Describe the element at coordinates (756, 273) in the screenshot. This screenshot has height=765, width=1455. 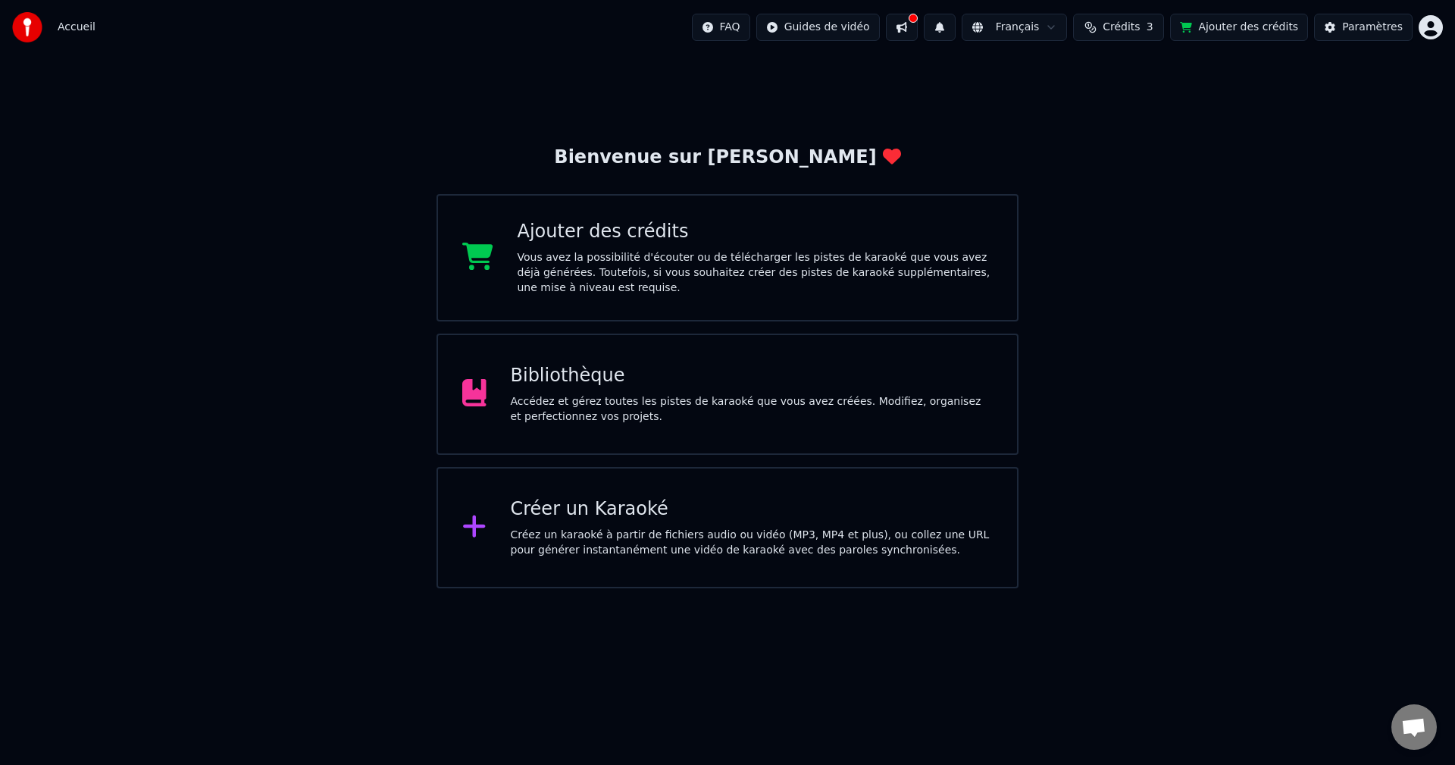
I see `div: Vous avez la possibilité d'écouter ou de télécharger les pistes de karaoké que vous avez déjà gén...` at that location.